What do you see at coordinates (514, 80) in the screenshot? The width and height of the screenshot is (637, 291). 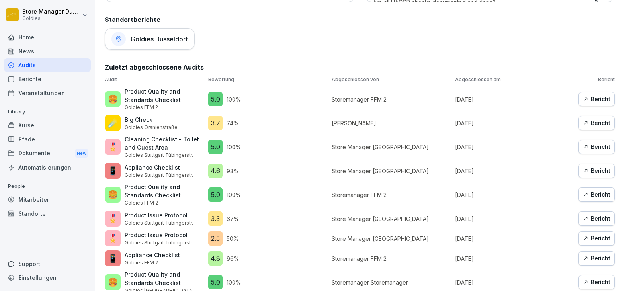 I see `p: Abgeschlossen am` at bounding box center [514, 80].